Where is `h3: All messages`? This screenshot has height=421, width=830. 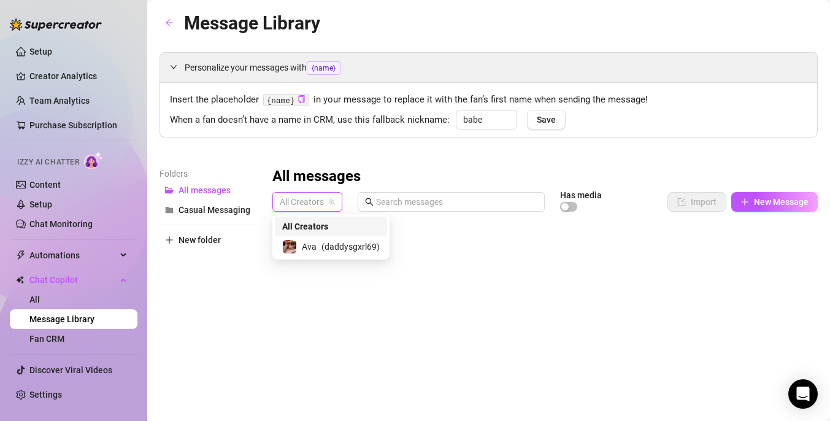 h3: All messages is located at coordinates (317, 177).